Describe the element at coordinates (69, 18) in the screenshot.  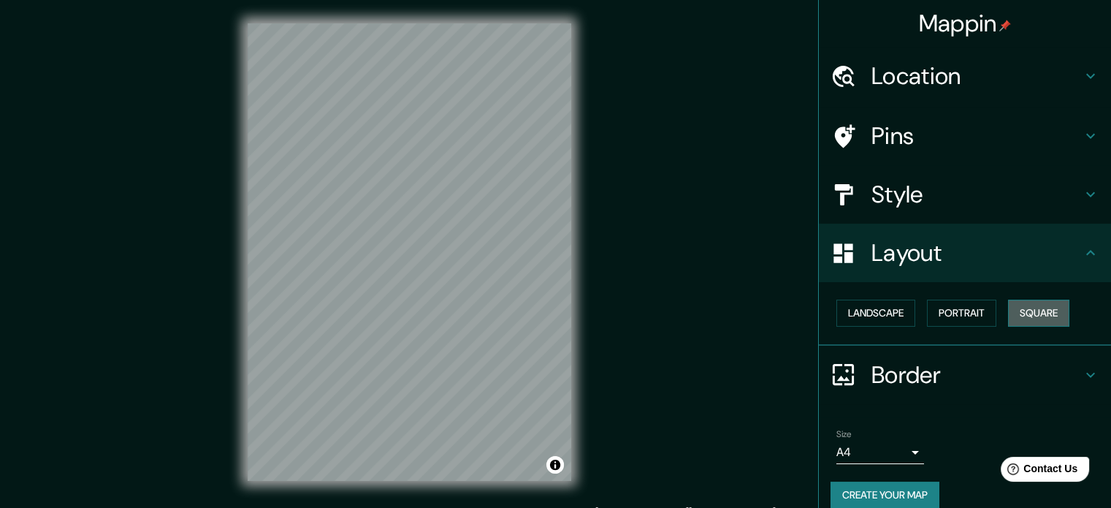
I see `span: Contact Us` at that location.